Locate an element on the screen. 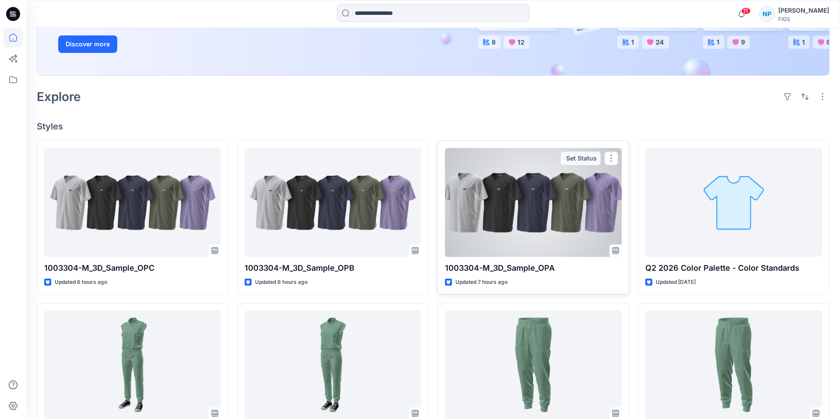  p: 1003304-M_3D_Sample_OPA is located at coordinates (533, 268).